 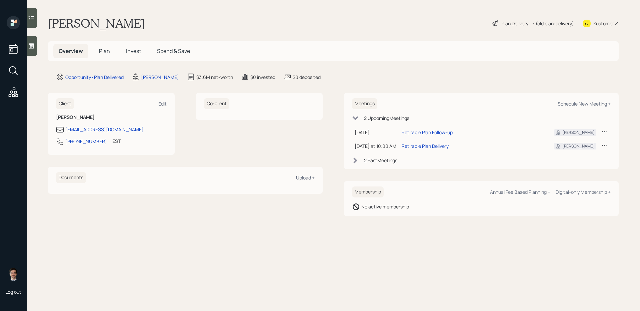 What do you see at coordinates (553, 23) in the screenshot?
I see `div: • (old plan-delivery)` at bounding box center [553, 23].